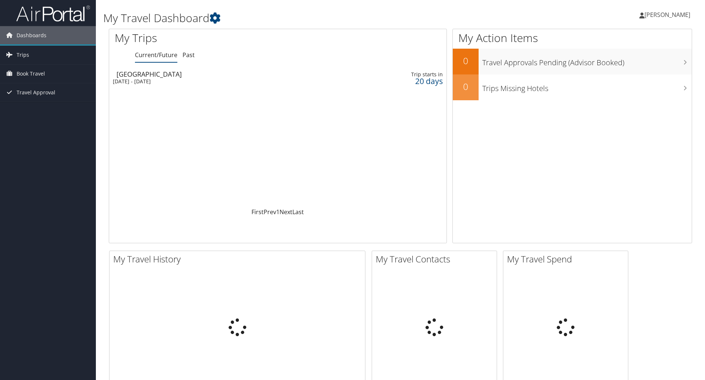 The image size is (705, 380). What do you see at coordinates (572, 38) in the screenshot?
I see `h1: My Action Items` at bounding box center [572, 38].